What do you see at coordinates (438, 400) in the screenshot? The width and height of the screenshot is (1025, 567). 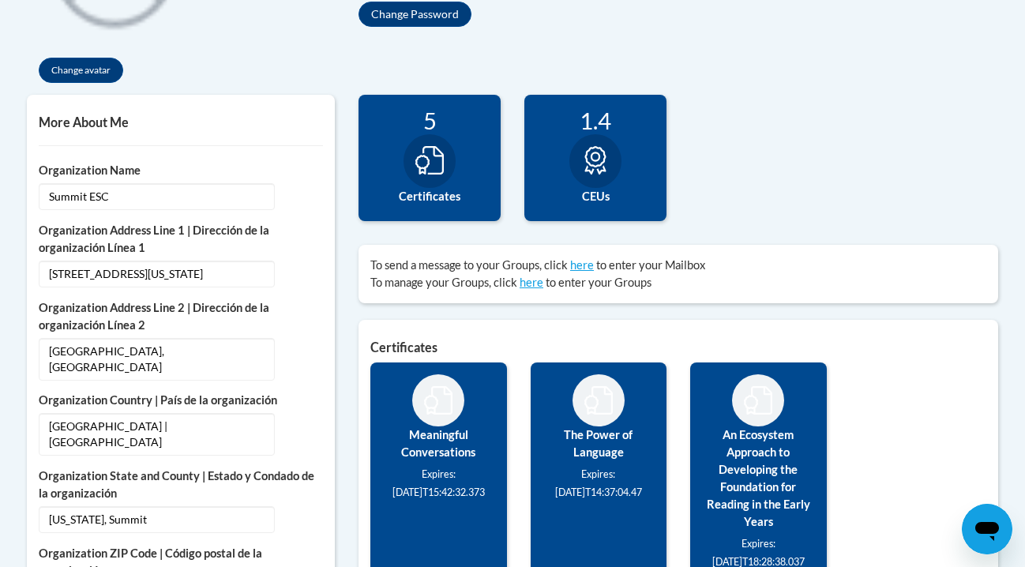 I see `img: Meaningful Conversations` at bounding box center [438, 400].